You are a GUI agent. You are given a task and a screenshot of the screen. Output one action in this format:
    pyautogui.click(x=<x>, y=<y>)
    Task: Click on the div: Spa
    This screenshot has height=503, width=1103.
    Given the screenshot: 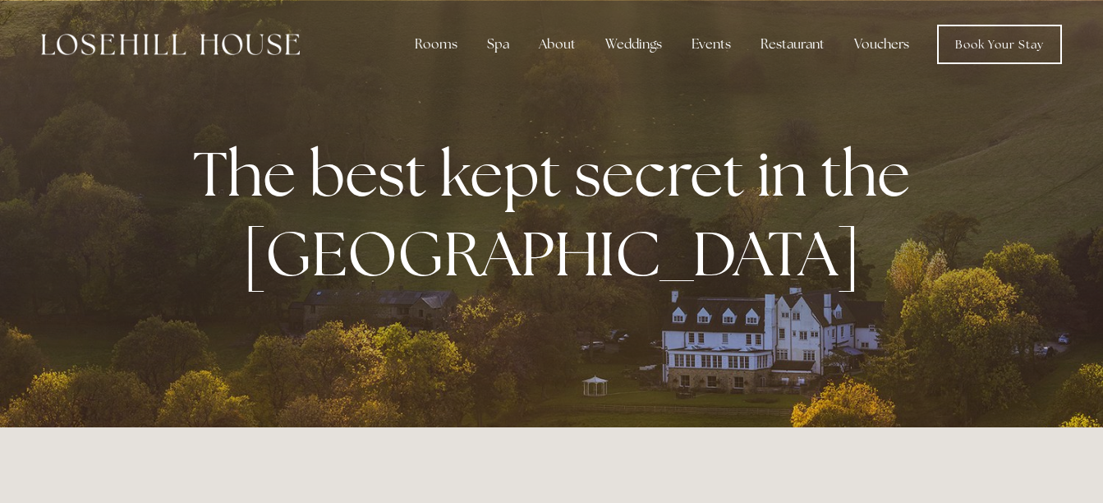 What is the action you would take?
    pyautogui.click(x=498, y=44)
    